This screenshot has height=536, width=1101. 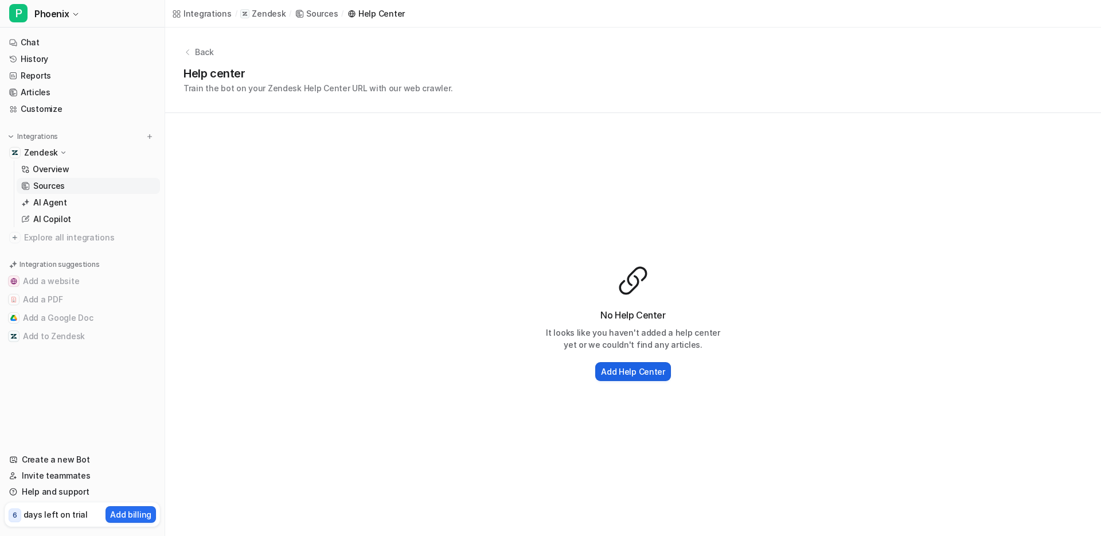 What do you see at coordinates (82, 475) in the screenshot?
I see `a: Invite teammates` at bounding box center [82, 475].